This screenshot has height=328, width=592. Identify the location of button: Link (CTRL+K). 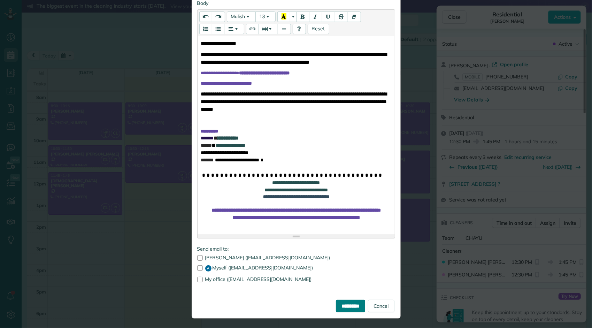
(252, 29).